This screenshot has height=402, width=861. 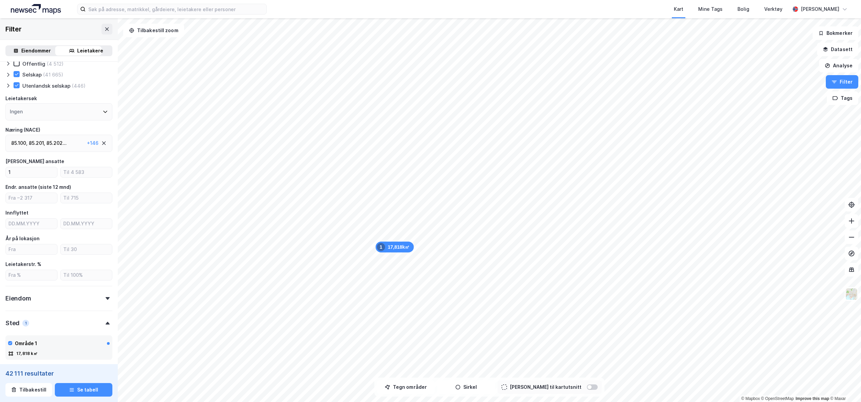 I want to click on div: Område 1, so click(x=26, y=344).